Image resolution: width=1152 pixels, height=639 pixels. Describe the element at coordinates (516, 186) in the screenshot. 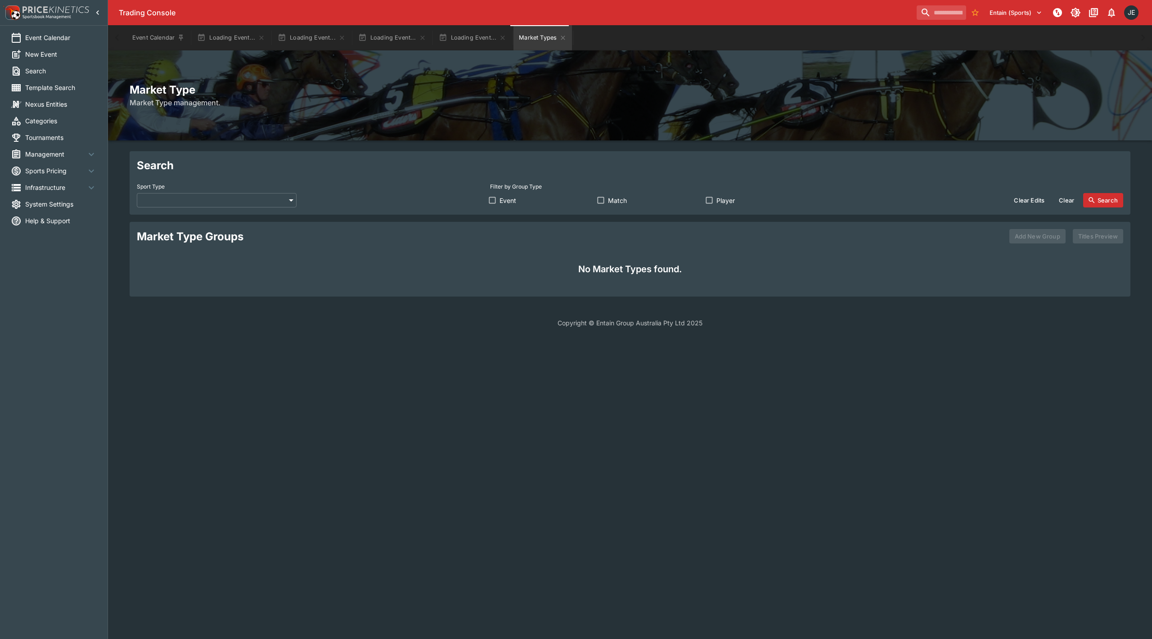

I see `p: Filter by Group Type` at that location.